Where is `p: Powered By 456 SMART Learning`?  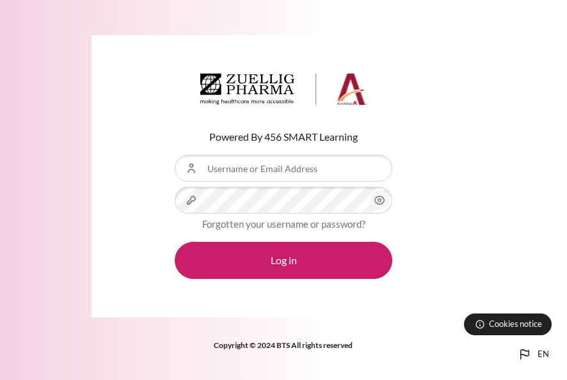 p: Powered By 456 SMART Learning is located at coordinates (283, 137).